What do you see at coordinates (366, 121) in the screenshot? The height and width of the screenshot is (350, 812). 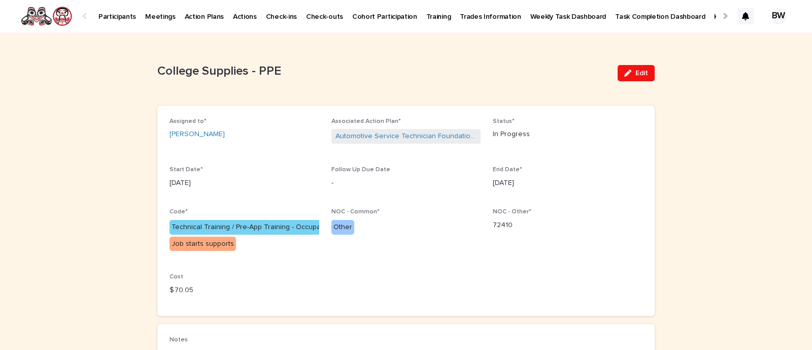 I see `span: Associated Action Plan*` at bounding box center [366, 121].